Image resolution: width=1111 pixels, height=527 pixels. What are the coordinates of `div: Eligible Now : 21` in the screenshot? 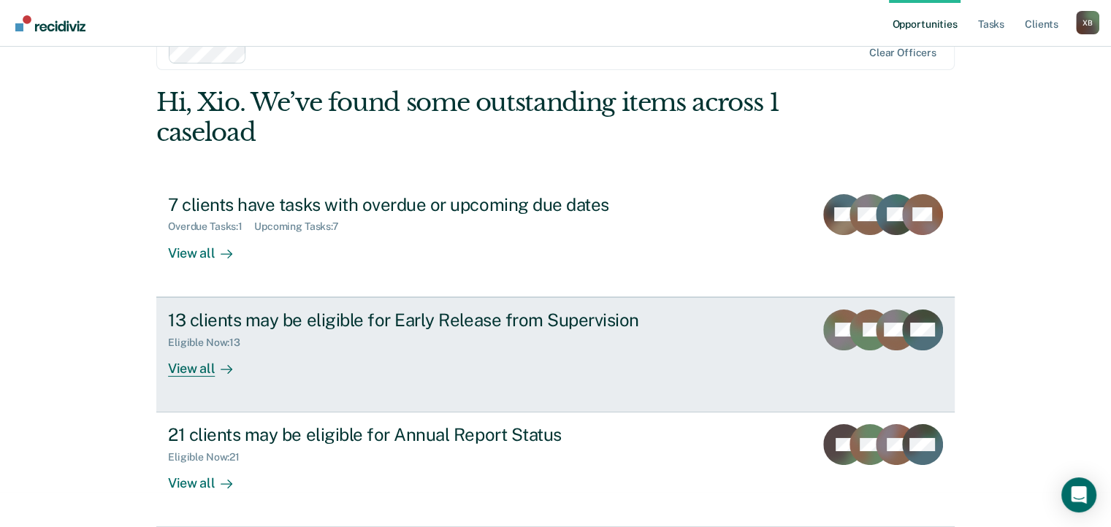 It's located at (210, 457).